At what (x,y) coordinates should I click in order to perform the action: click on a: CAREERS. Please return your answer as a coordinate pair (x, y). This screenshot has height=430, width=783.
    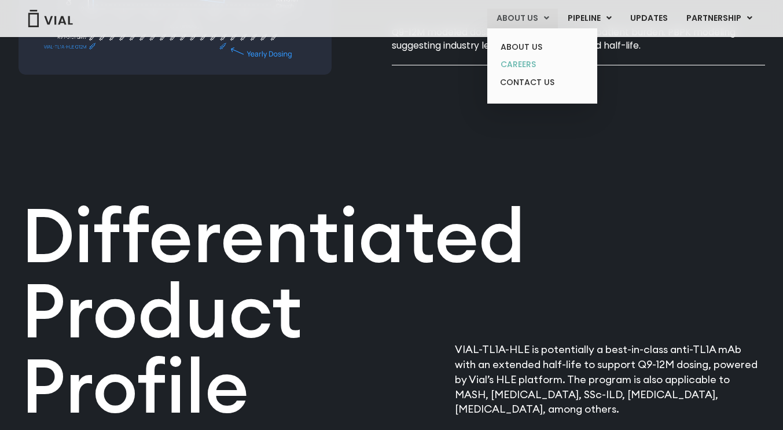
    Looking at the image, I should click on (542, 64).